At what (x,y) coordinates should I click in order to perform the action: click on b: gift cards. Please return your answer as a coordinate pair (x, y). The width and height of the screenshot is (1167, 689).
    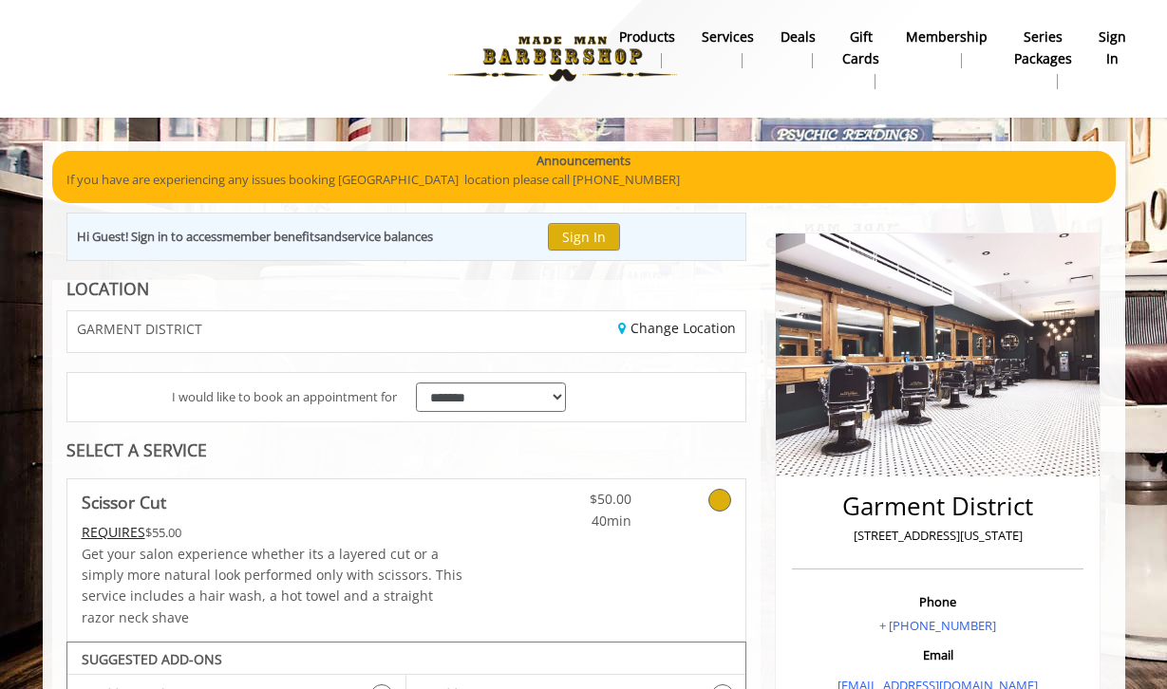
    Looking at the image, I should click on (860, 47).